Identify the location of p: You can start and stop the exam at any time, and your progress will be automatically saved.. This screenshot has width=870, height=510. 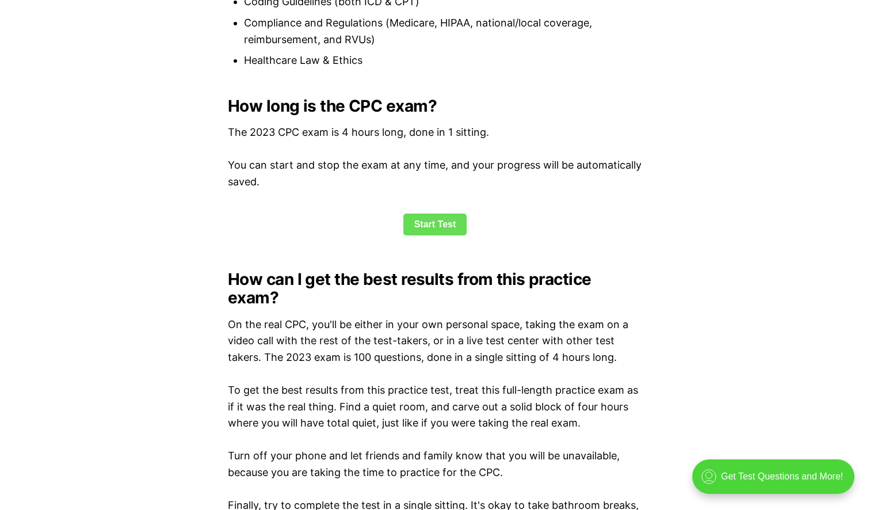
(435, 174).